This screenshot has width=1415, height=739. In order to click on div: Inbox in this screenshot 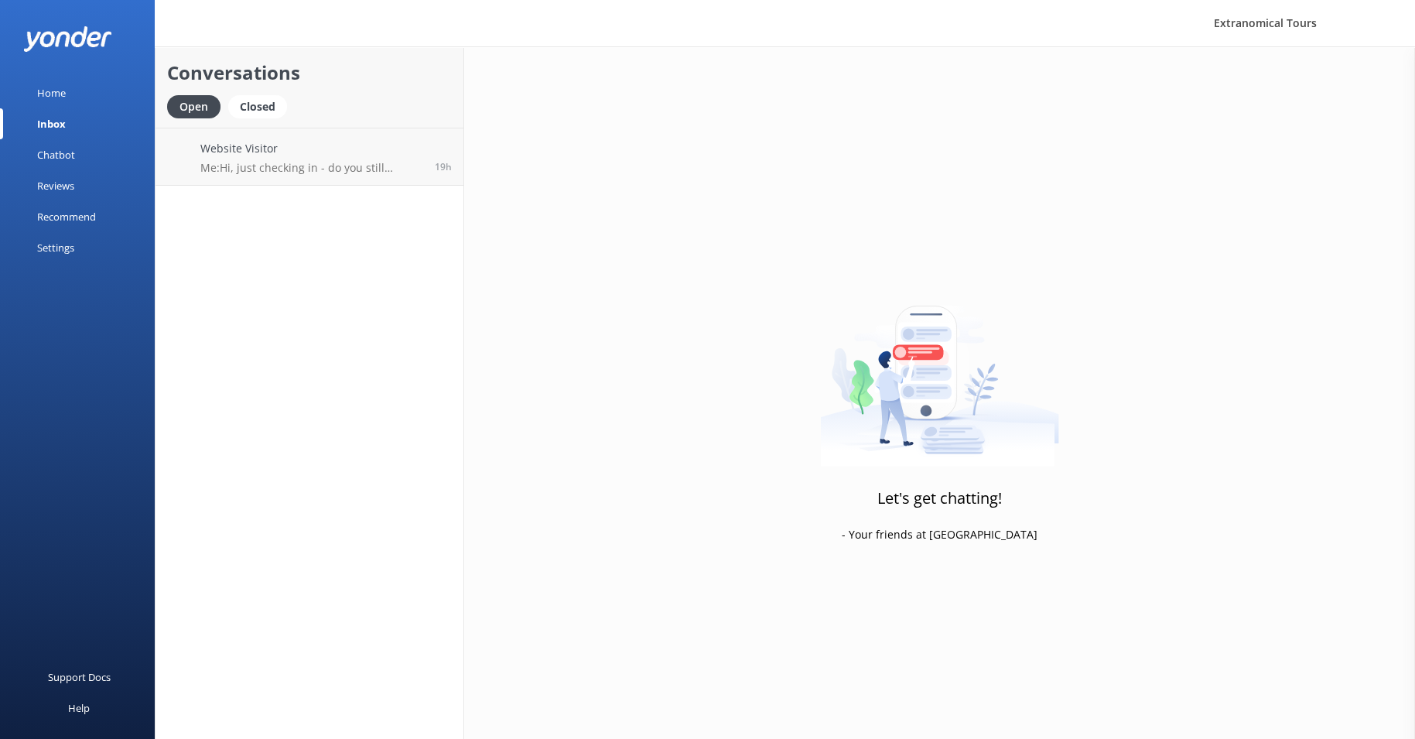, I will do `click(51, 124)`.